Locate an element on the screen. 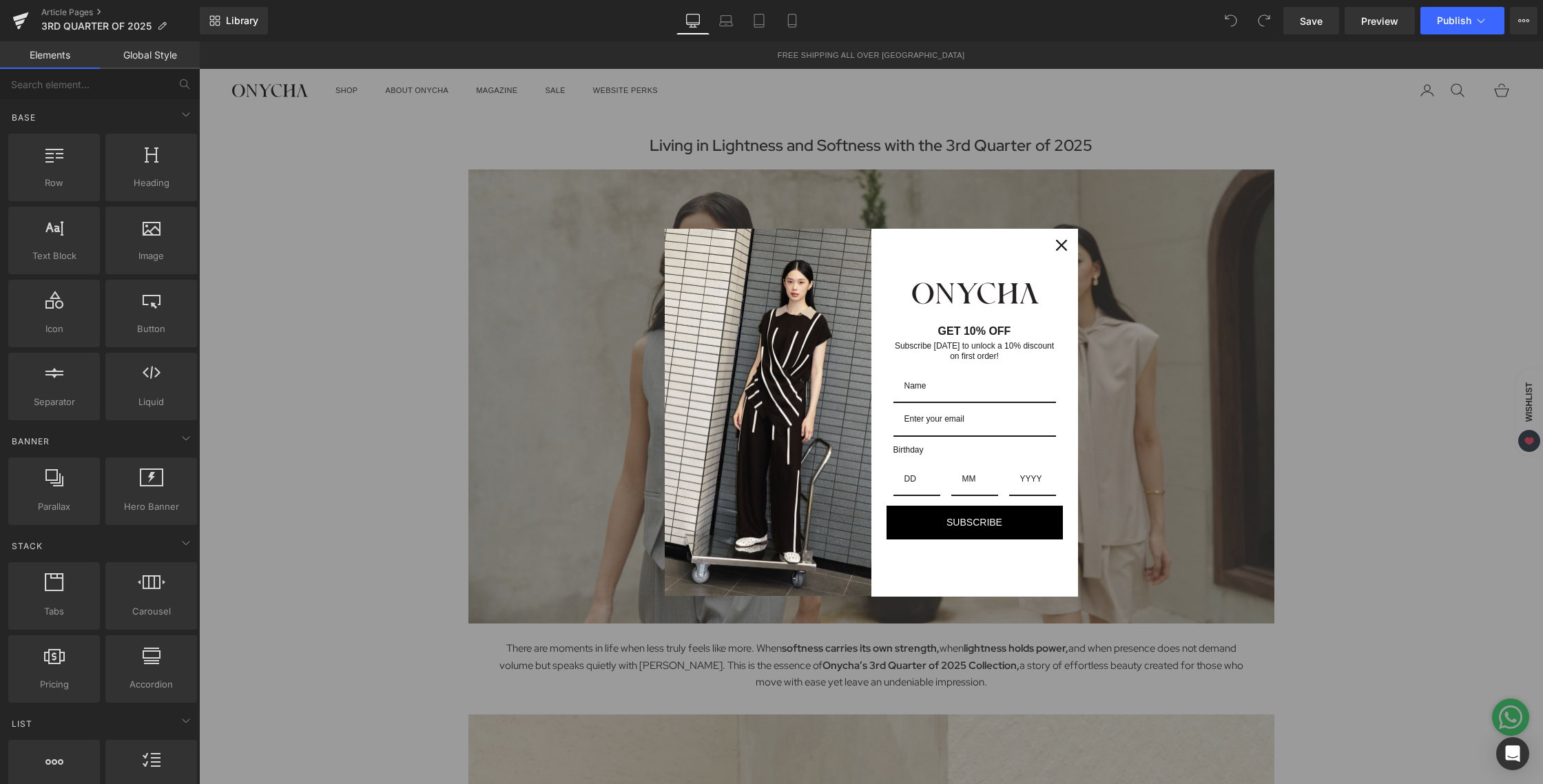 This screenshot has width=1543, height=784. label: Birthday is located at coordinates (775, 408).